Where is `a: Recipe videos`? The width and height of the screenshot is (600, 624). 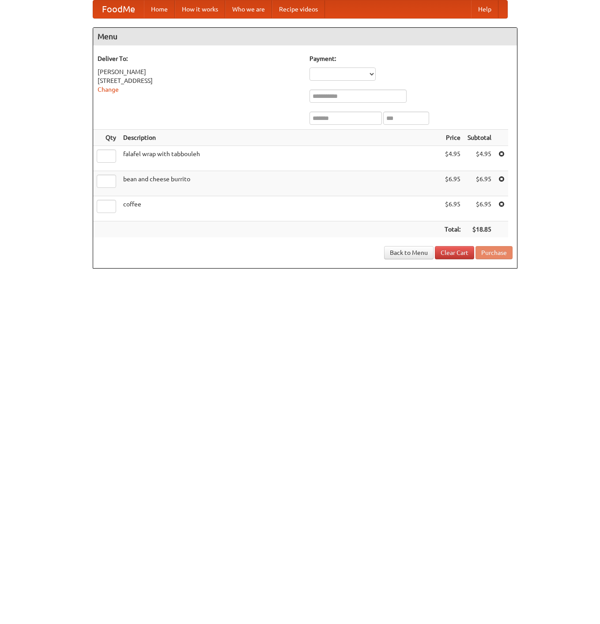 a: Recipe videos is located at coordinates (298, 9).